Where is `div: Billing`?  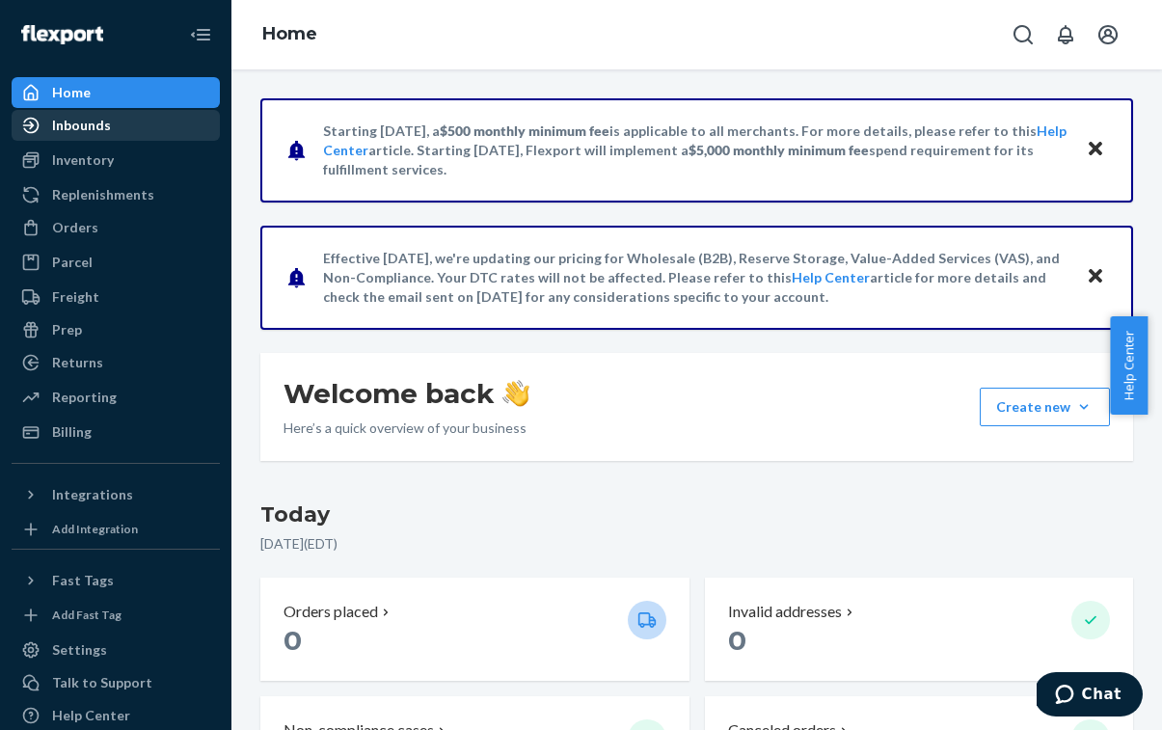
div: Billing is located at coordinates (71, 432).